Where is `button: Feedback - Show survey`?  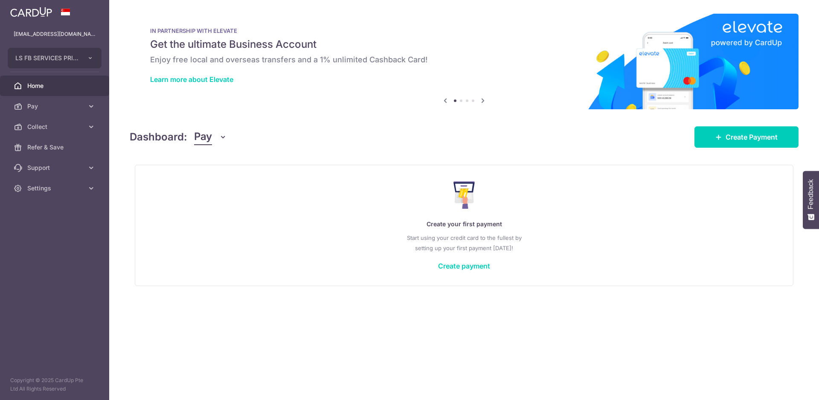 button: Feedback - Show survey is located at coordinates (811, 200).